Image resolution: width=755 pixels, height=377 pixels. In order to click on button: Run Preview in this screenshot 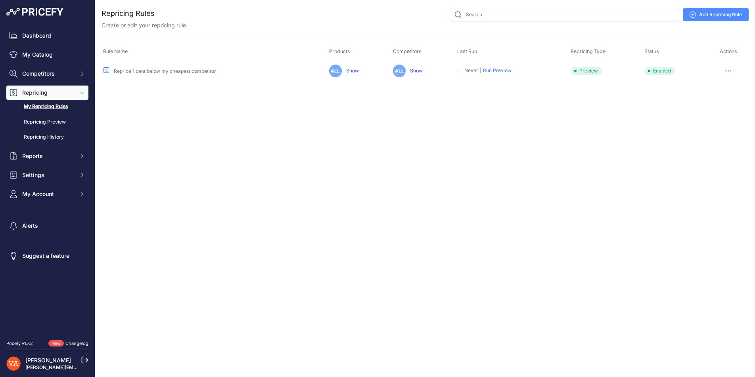, I will do `click(497, 71)`.